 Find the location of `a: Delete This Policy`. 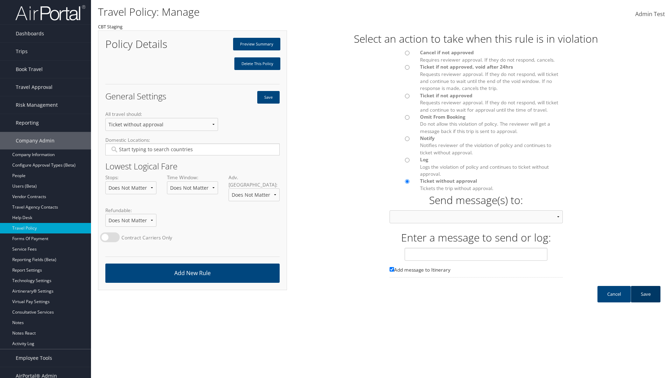

a: Delete This Policy is located at coordinates (257, 64).